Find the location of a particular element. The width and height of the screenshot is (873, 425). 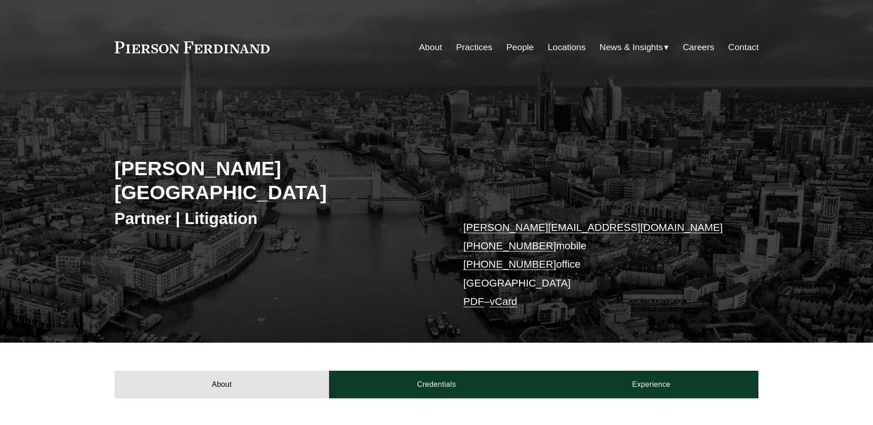

a: PDF is located at coordinates (474, 301).